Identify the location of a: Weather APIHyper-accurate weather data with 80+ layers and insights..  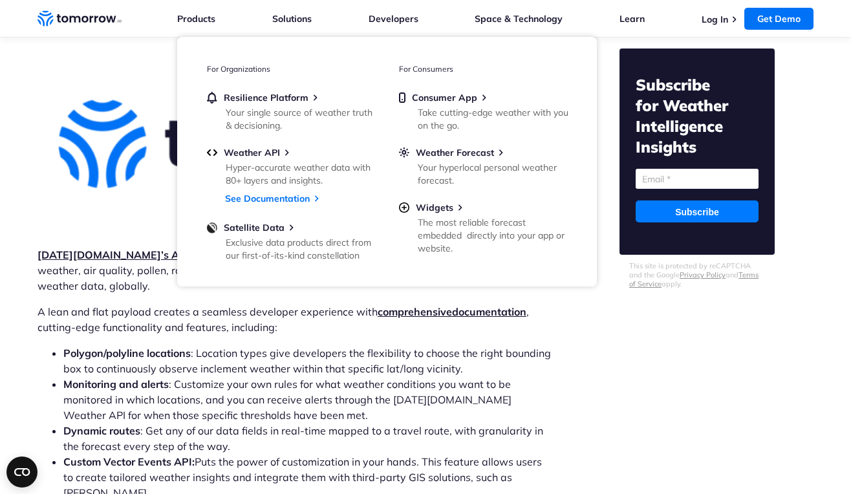
(291, 166).